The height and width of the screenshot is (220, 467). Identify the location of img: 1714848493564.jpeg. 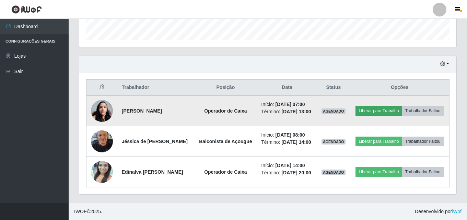
(102, 111).